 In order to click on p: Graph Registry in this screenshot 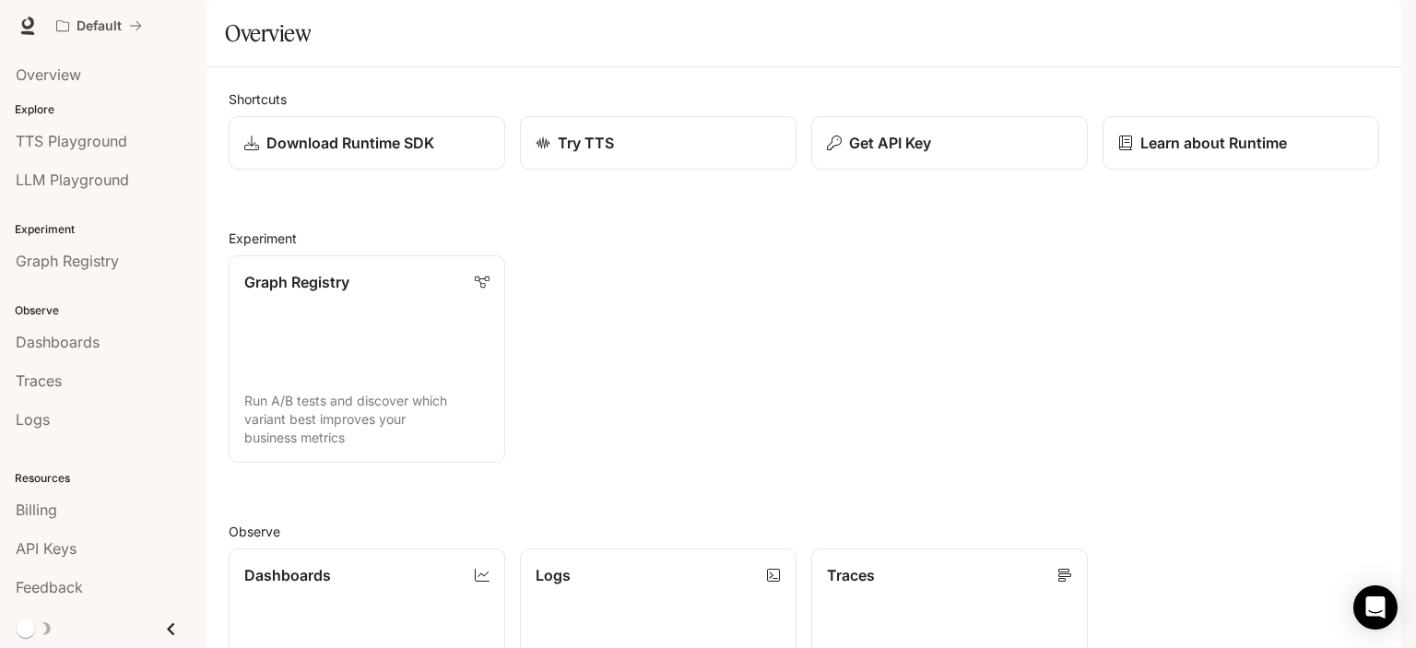, I will do `click(297, 282)`.